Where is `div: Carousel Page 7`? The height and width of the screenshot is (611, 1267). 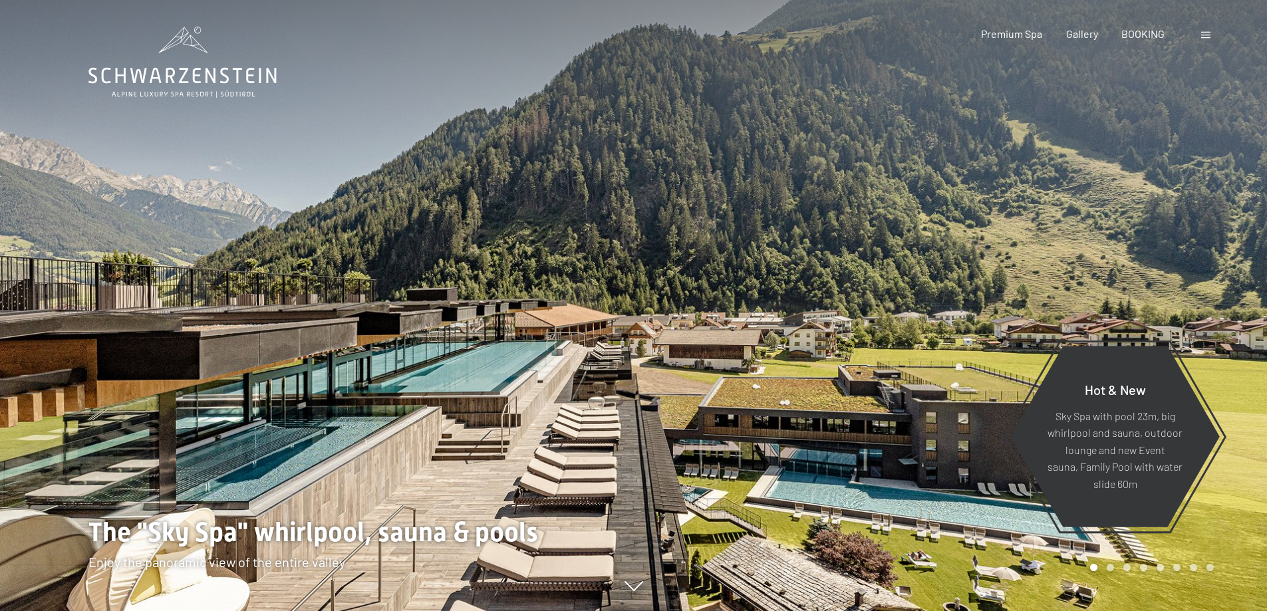 div: Carousel Page 7 is located at coordinates (1194, 567).